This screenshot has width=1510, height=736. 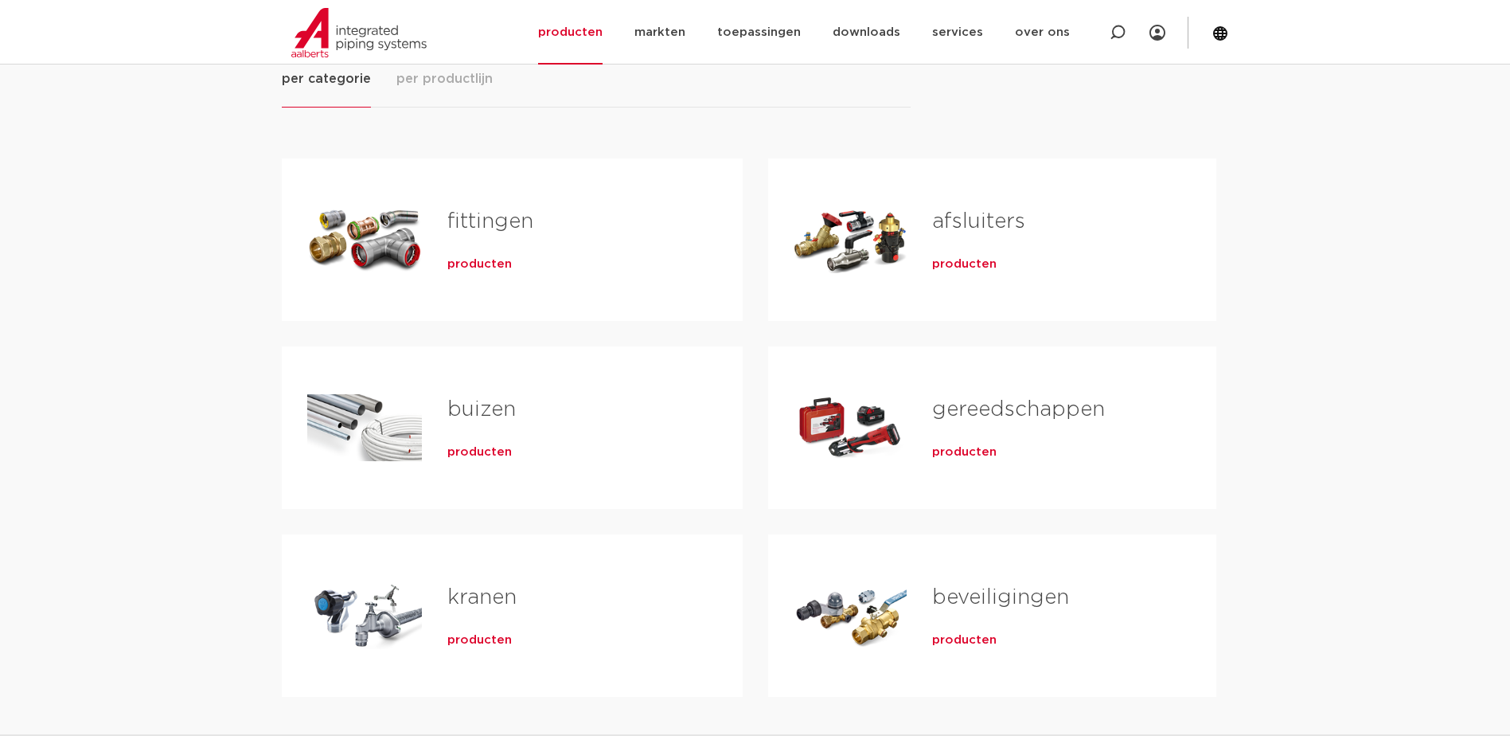 I want to click on a: buizen, so click(x=482, y=409).